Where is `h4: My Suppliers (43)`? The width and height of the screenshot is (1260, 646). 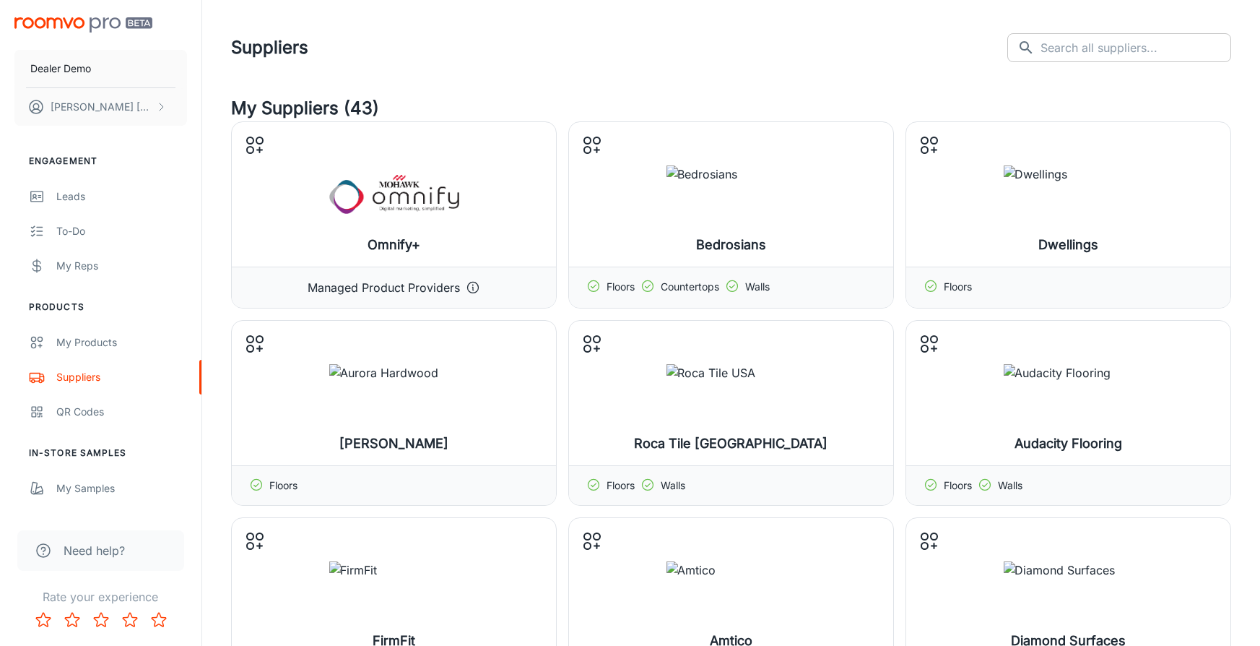 h4: My Suppliers (43) is located at coordinates (731, 108).